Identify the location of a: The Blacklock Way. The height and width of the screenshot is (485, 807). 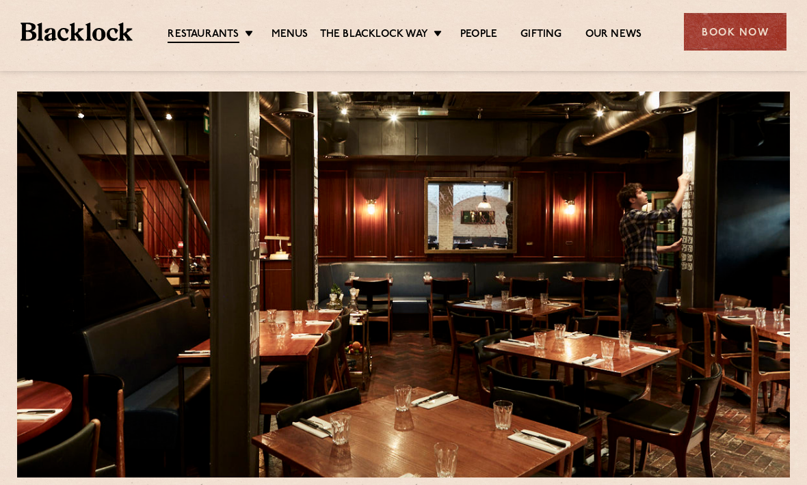
(374, 35).